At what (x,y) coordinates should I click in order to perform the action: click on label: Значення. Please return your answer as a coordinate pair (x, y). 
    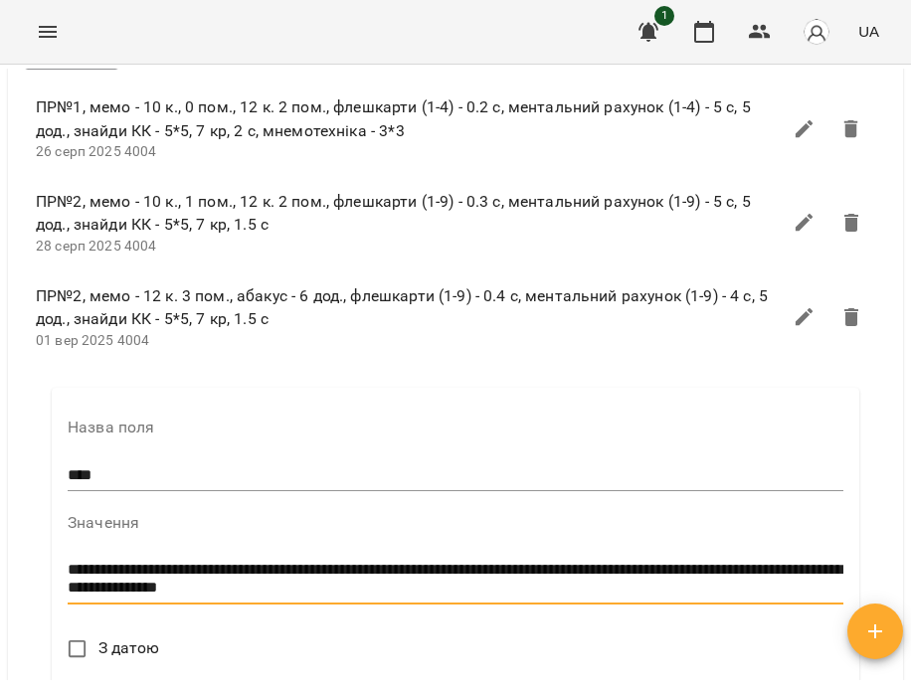
    Looking at the image, I should click on (456, 523).